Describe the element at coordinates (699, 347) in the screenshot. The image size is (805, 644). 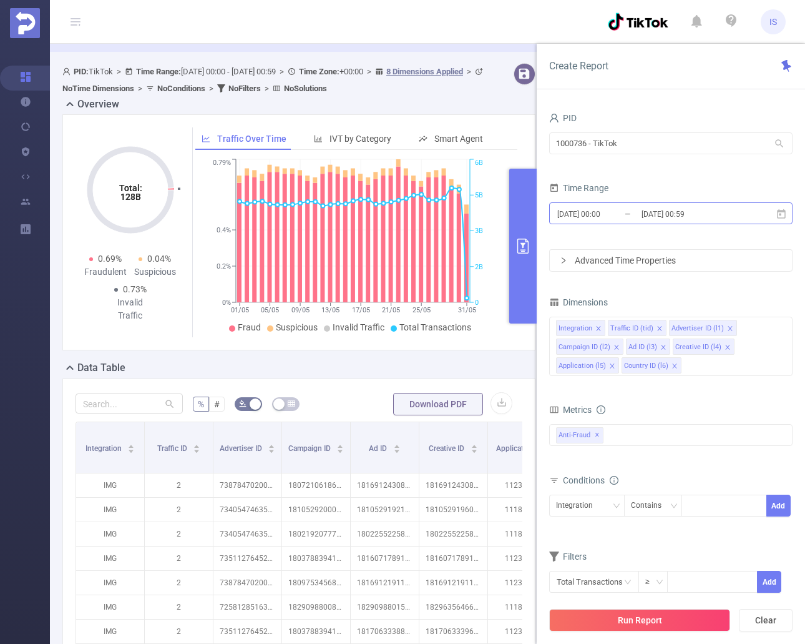
I see `div: Creative ID (l4)` at that location.